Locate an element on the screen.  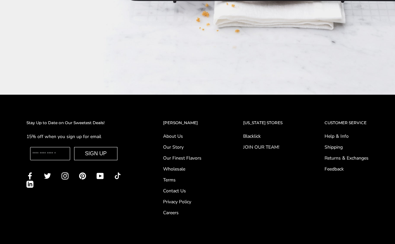
p: 15% off when you sign up for email is located at coordinates (74, 136).